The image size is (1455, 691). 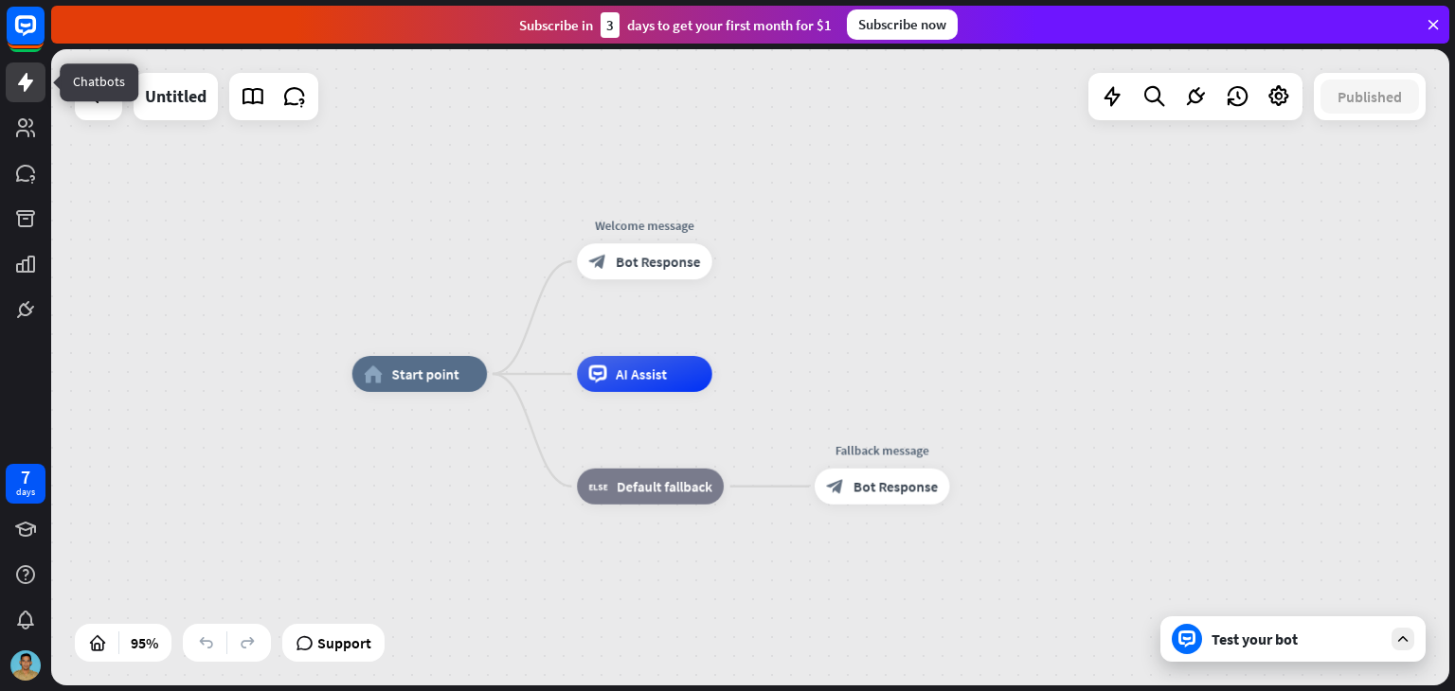 I want to click on i: home_2, so click(x=373, y=374).